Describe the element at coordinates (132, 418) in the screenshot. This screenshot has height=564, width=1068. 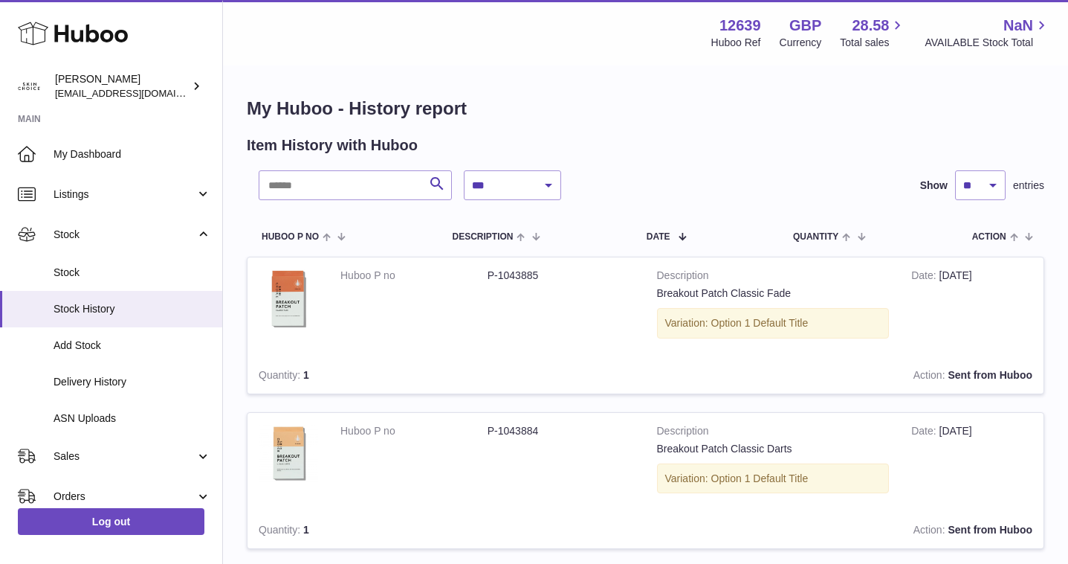
I see `span: ASN Uploads` at that location.